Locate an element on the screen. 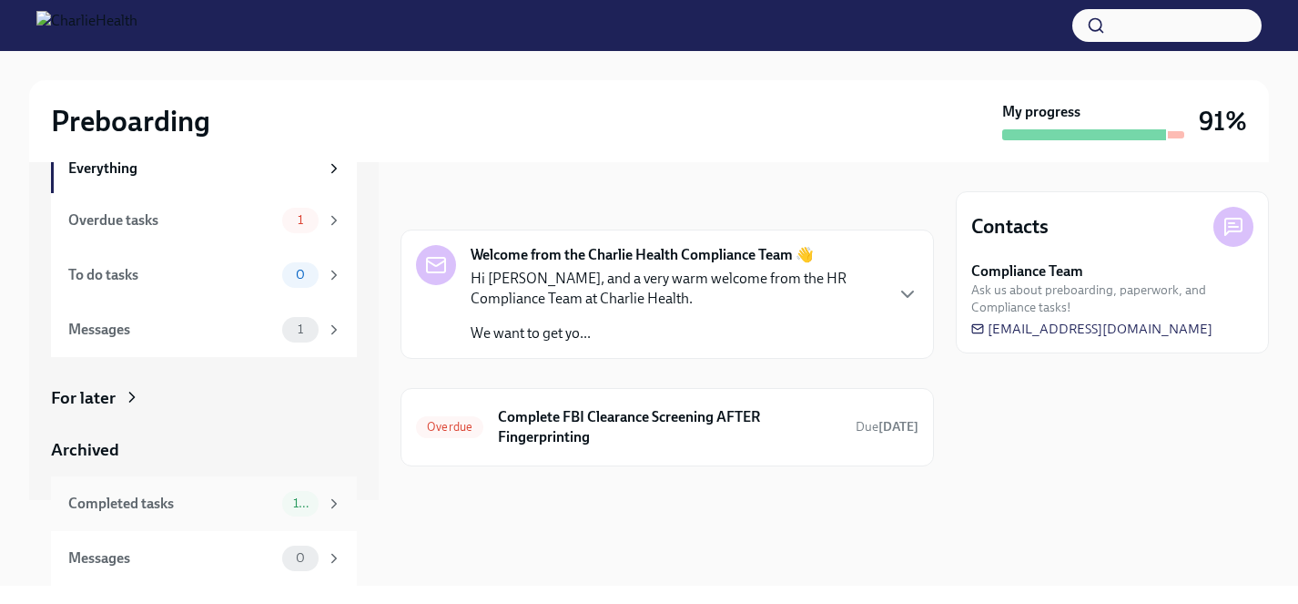  div: Completed tasks is located at coordinates (171, 504).